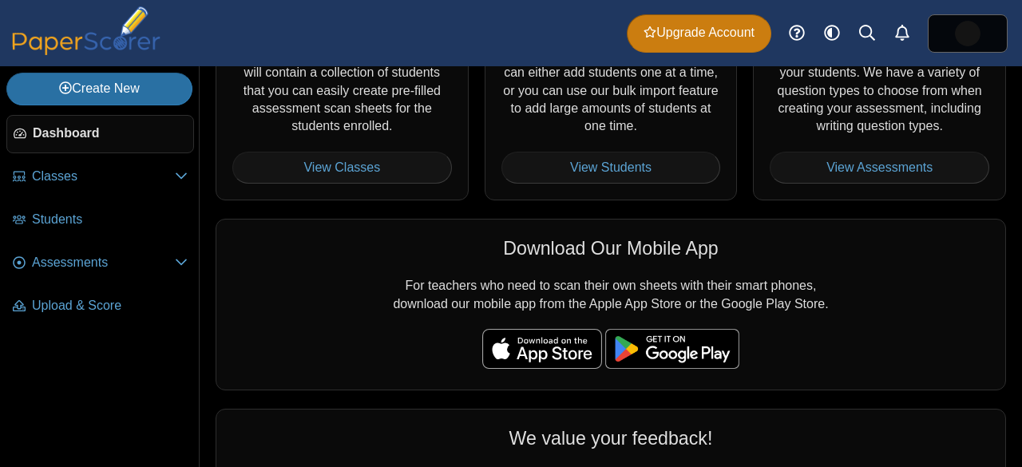 Image resolution: width=1022 pixels, height=467 pixels. Describe the element at coordinates (672, 349) in the screenshot. I see `img: google-play-badge.png` at that location.